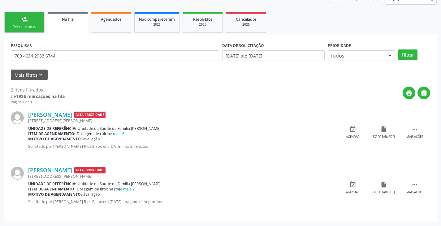 This screenshot has height=226, width=441. What do you see at coordinates (356, 56) in the screenshot?
I see `span: Todos` at bounding box center [356, 56].